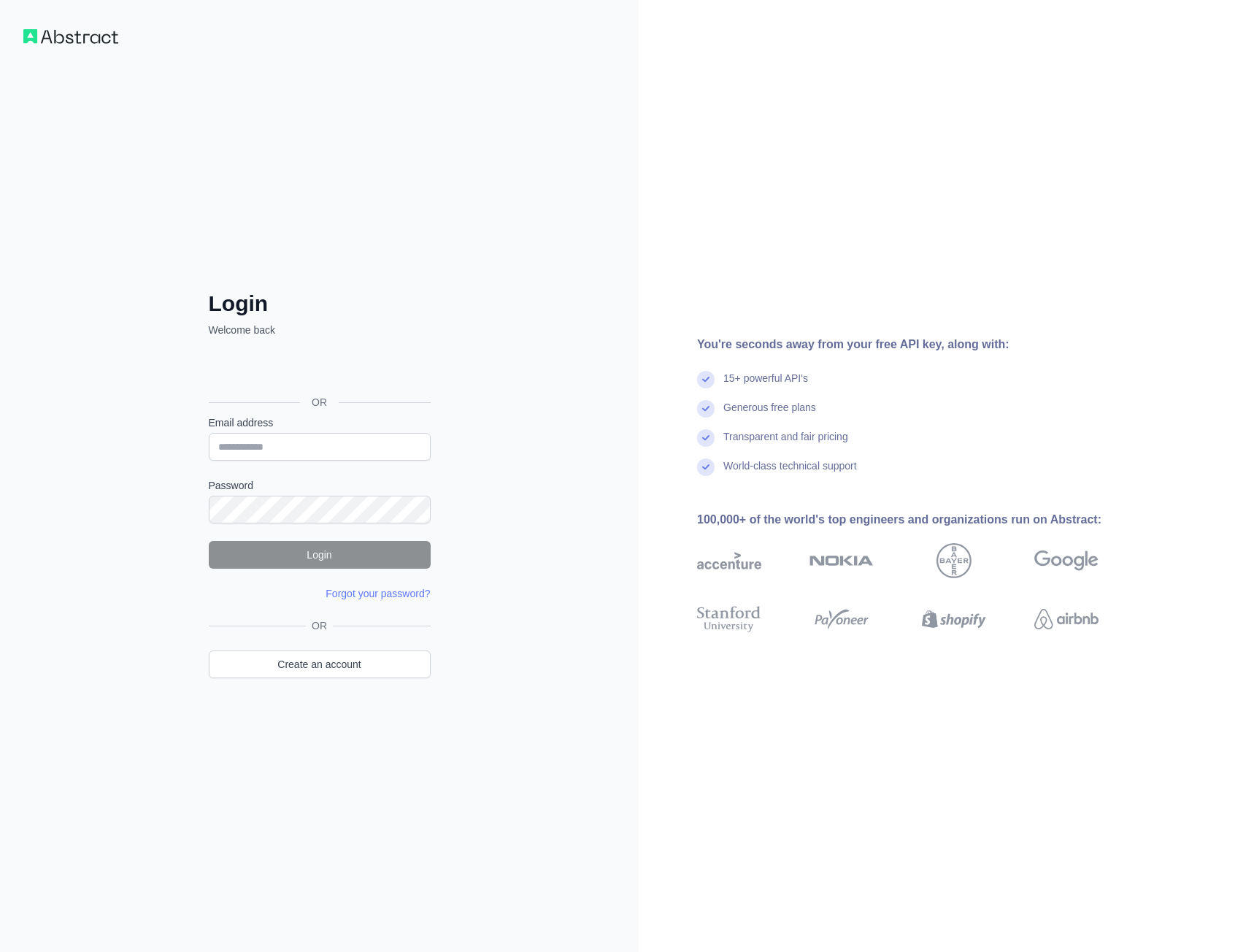  What do you see at coordinates (769, 415) in the screenshot?
I see `div: Generous free plans` at bounding box center [769, 415].